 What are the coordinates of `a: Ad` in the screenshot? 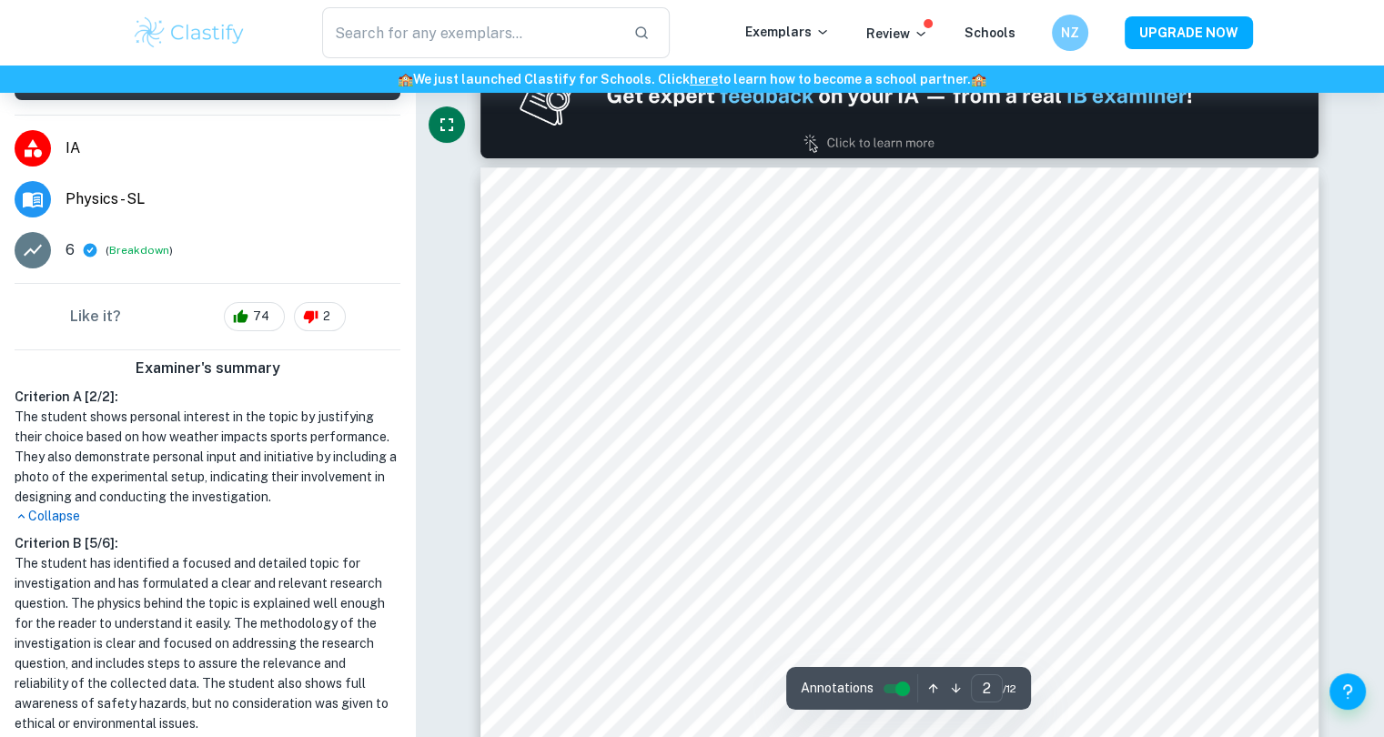 It's located at (900, 96).